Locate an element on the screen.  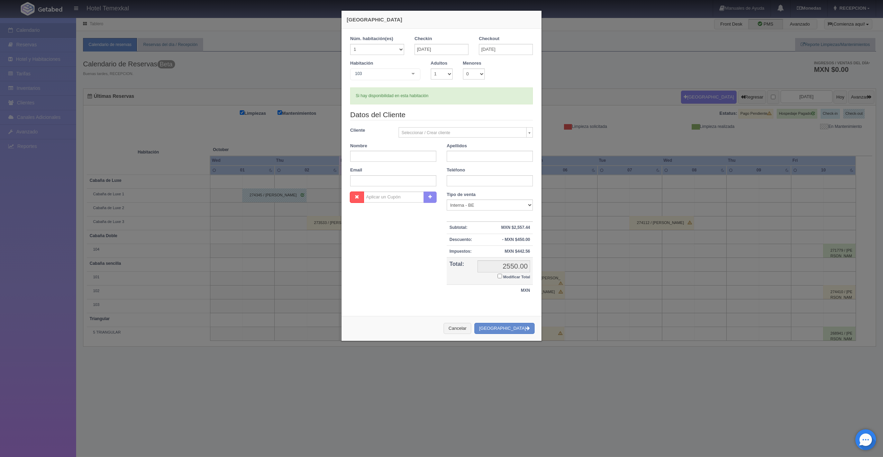
legend: Datos del Cliente is located at coordinates (441, 115).